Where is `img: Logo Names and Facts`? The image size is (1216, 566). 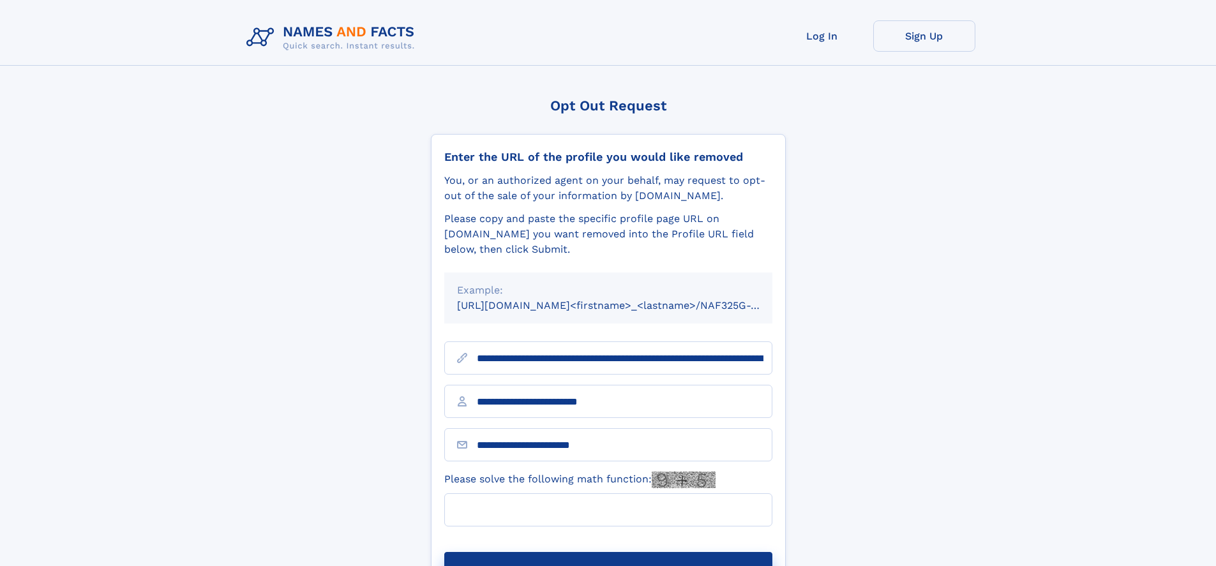 img: Logo Names and Facts is located at coordinates (333, 38).